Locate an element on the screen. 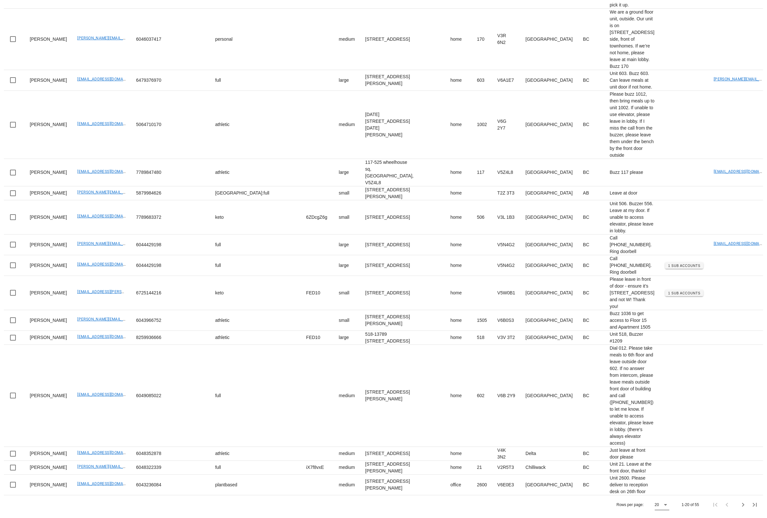 The image size is (767, 518). div: 1-20 of 55 is located at coordinates (690, 505).